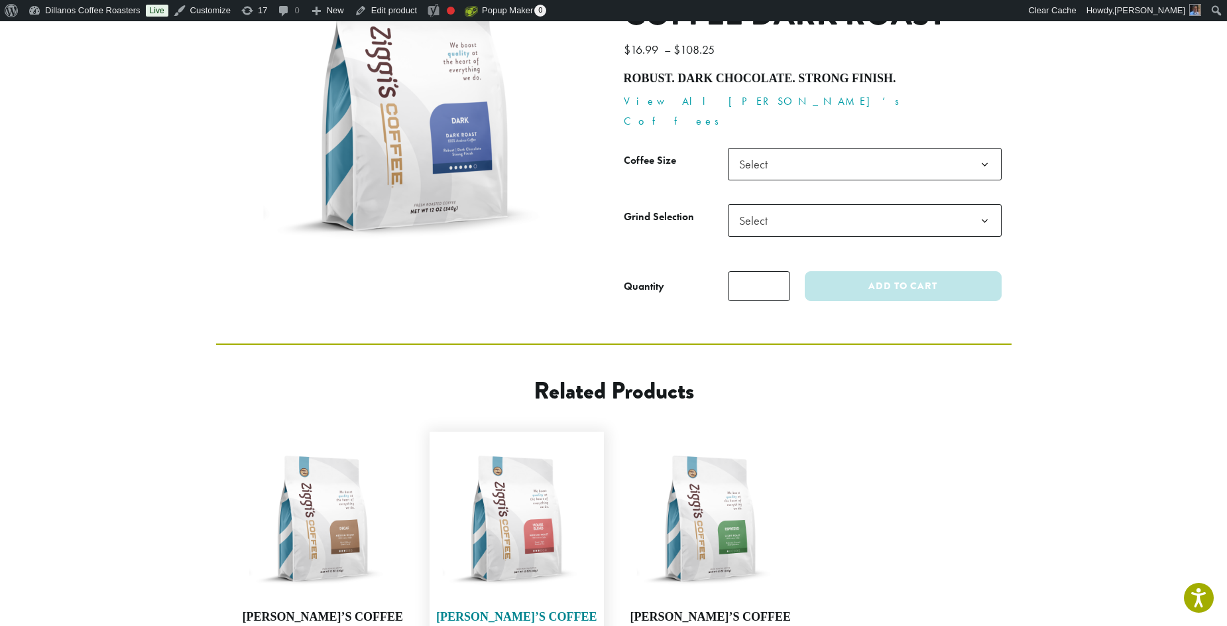 Image resolution: width=1227 pixels, height=626 pixels. I want to click on div: Needs improvement, so click(451, 11).